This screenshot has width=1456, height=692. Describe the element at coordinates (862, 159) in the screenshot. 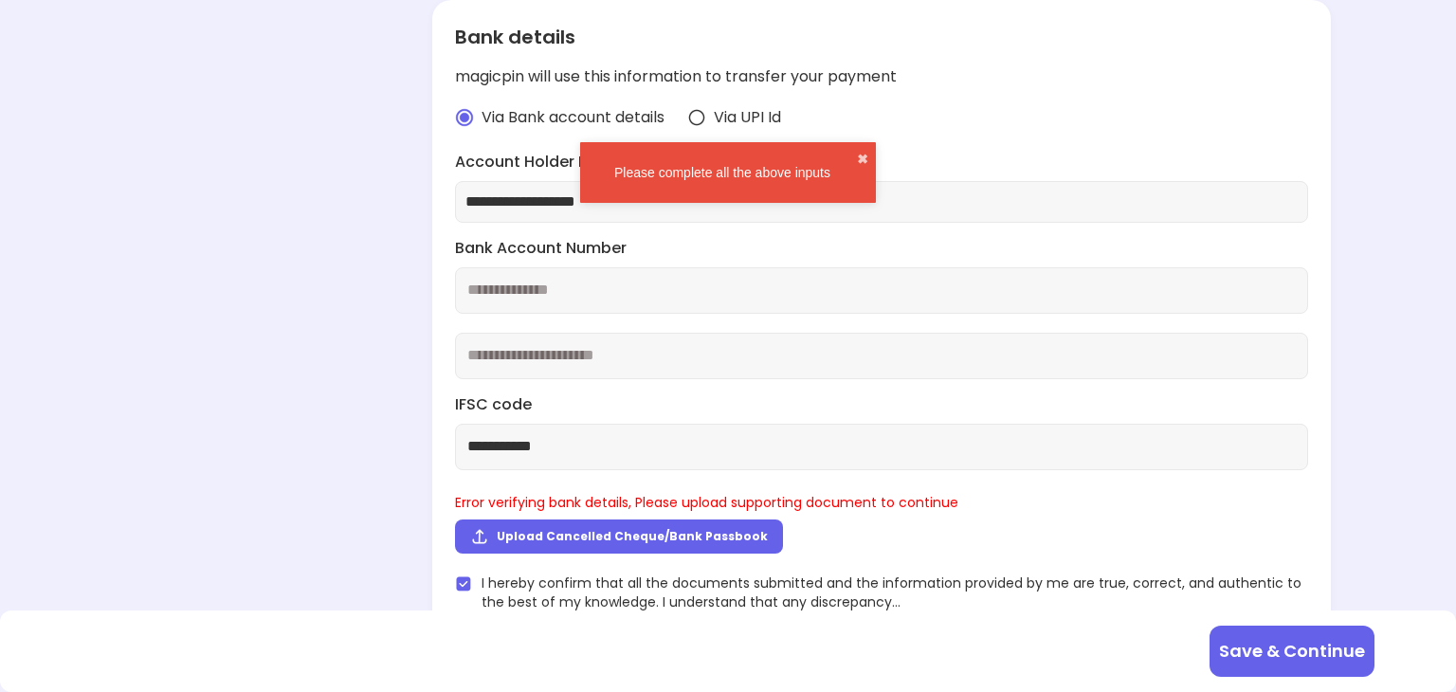

I see `button: close` at that location.